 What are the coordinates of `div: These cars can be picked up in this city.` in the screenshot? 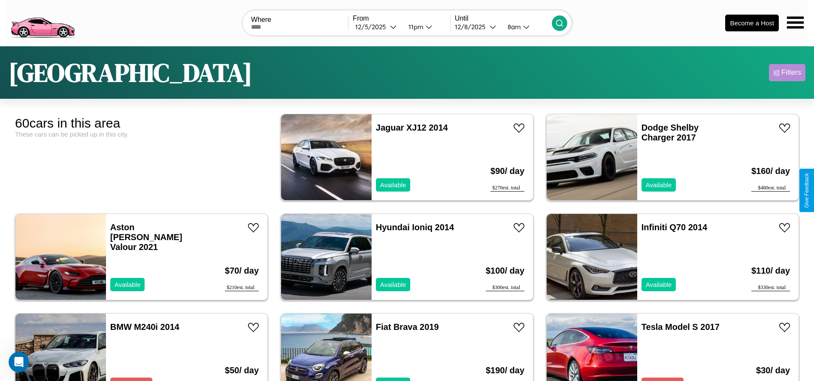 It's located at (141, 134).